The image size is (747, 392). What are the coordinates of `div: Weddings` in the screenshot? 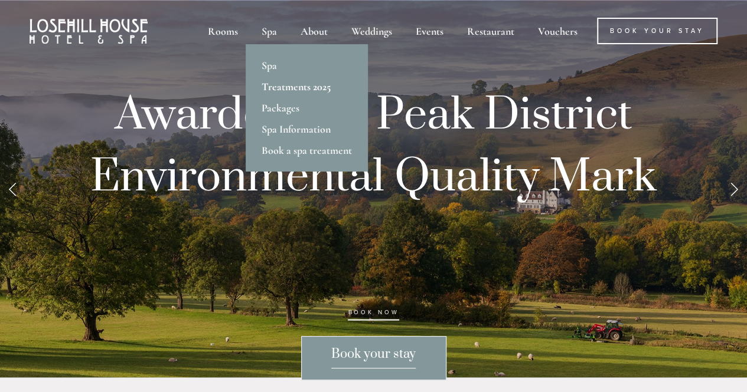 It's located at (371, 31).